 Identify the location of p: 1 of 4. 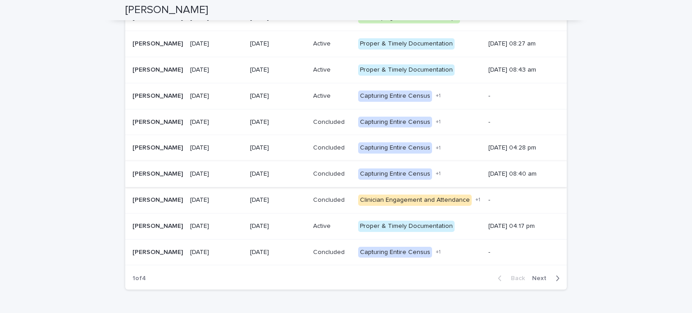
(139, 279).